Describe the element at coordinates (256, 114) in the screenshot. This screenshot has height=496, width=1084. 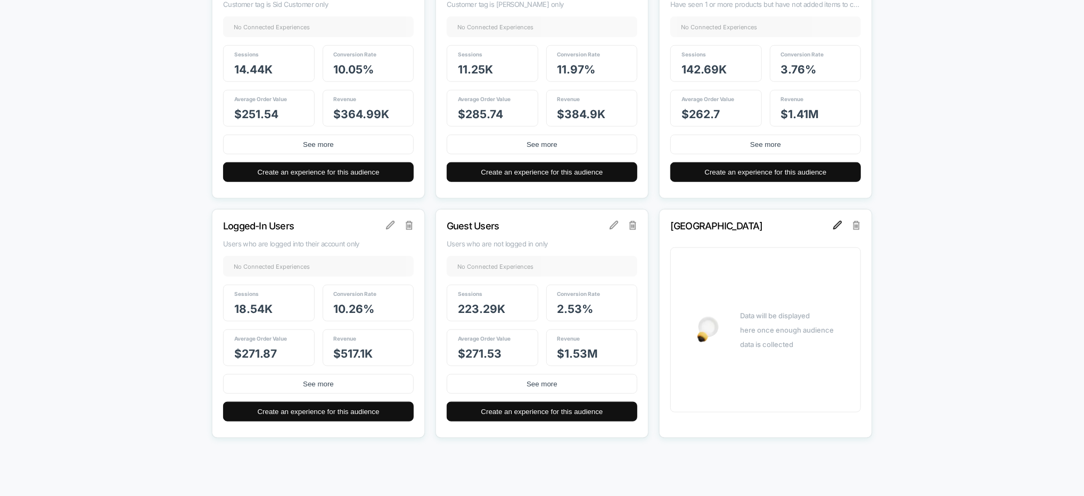
I see `span: $ 251.54` at that location.